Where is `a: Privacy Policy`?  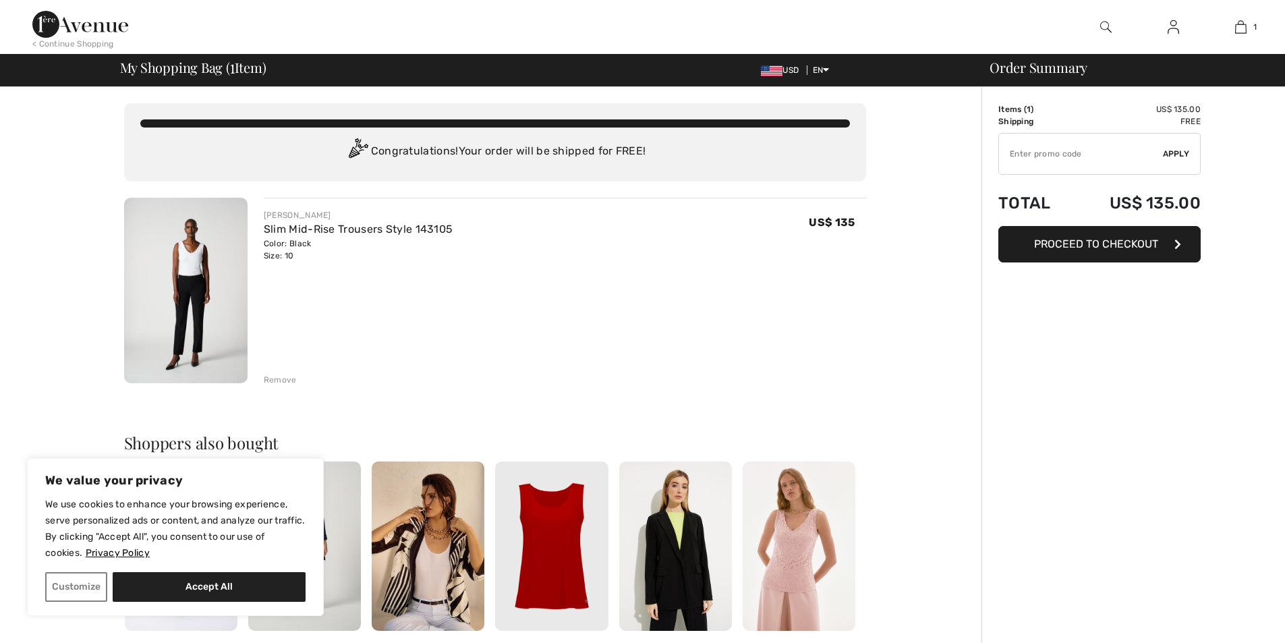 a: Privacy Policy is located at coordinates (117, 553).